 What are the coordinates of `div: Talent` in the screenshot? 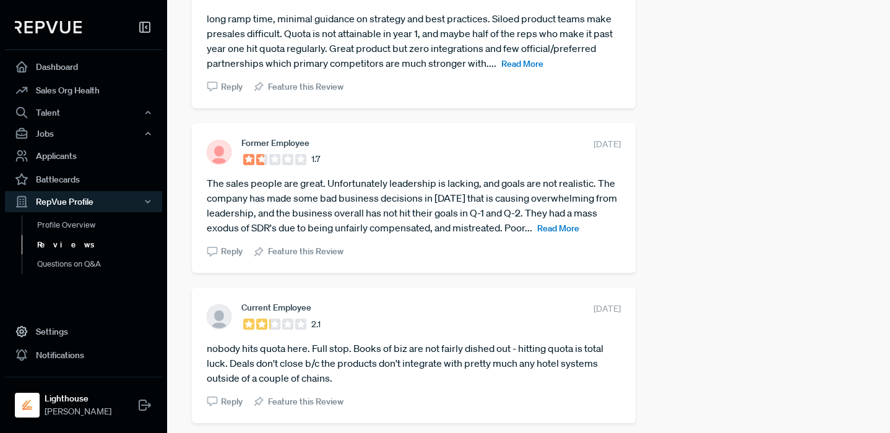 It's located at (84, 113).